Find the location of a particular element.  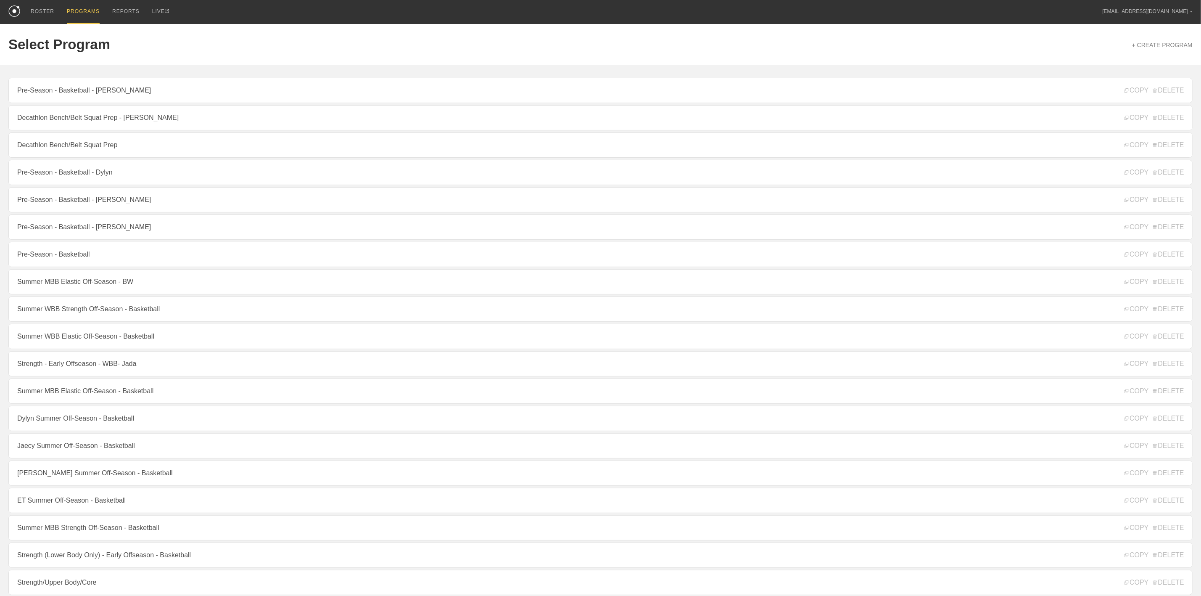

a: Pre-Season - Basketball is located at coordinates (601, 254).